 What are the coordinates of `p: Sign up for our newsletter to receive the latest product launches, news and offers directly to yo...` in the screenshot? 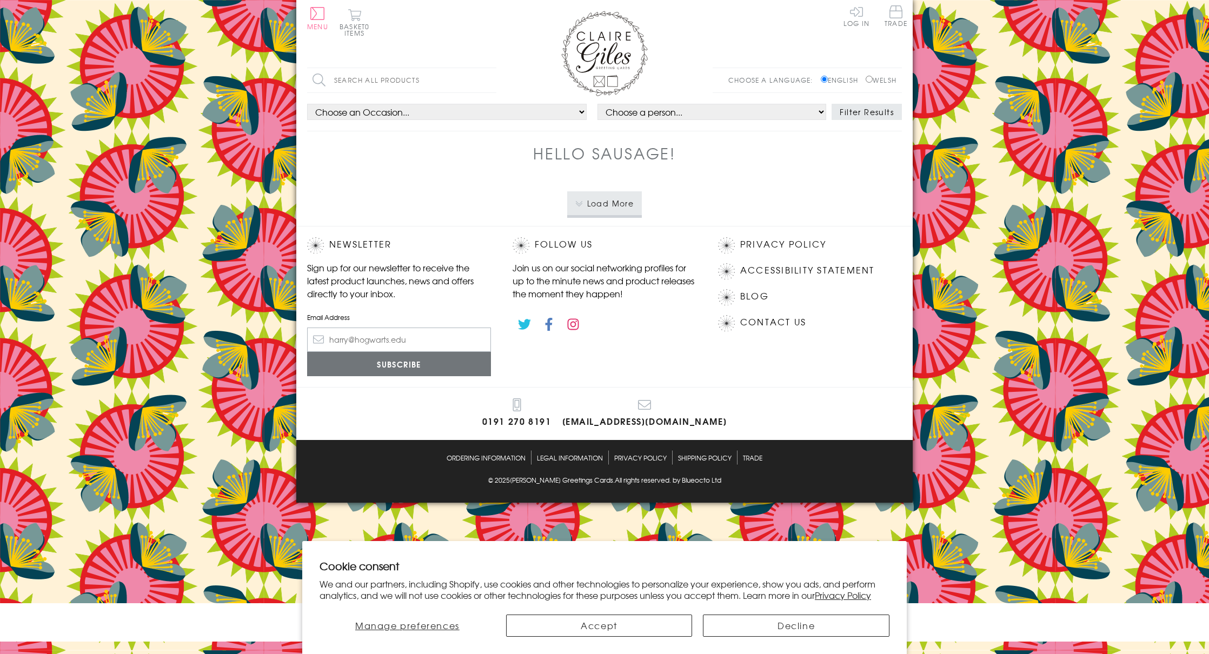 It's located at (399, 281).